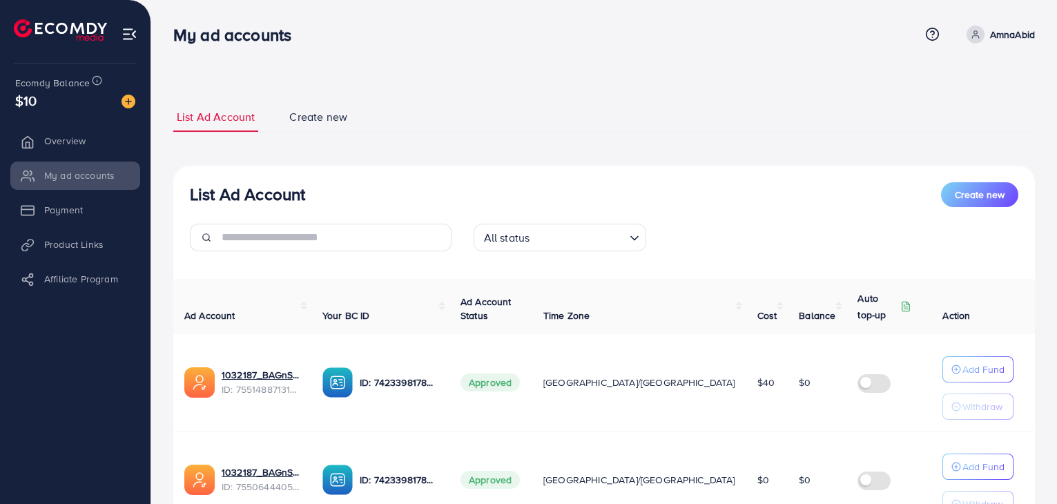  Describe the element at coordinates (128, 102) in the screenshot. I see `img: image` at that location.